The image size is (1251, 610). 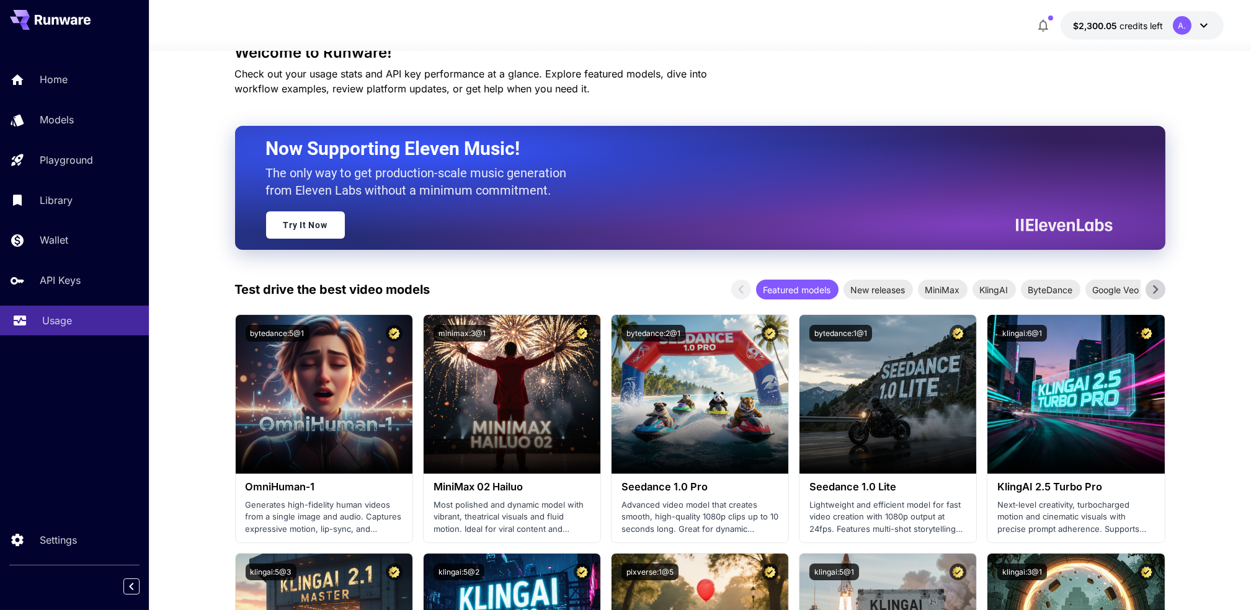 What do you see at coordinates (1096, 25) in the screenshot?
I see `span: $2,300.05` at bounding box center [1096, 25].